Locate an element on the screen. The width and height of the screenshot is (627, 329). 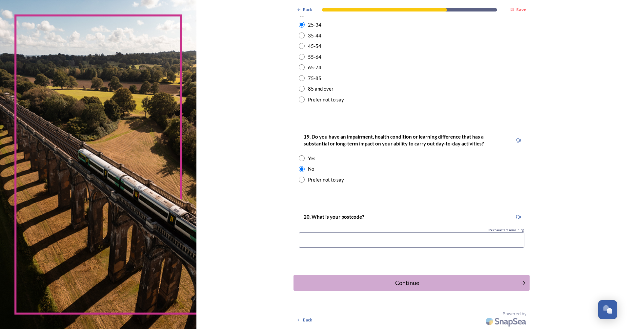
div: 35-44 is located at coordinates (315, 35).